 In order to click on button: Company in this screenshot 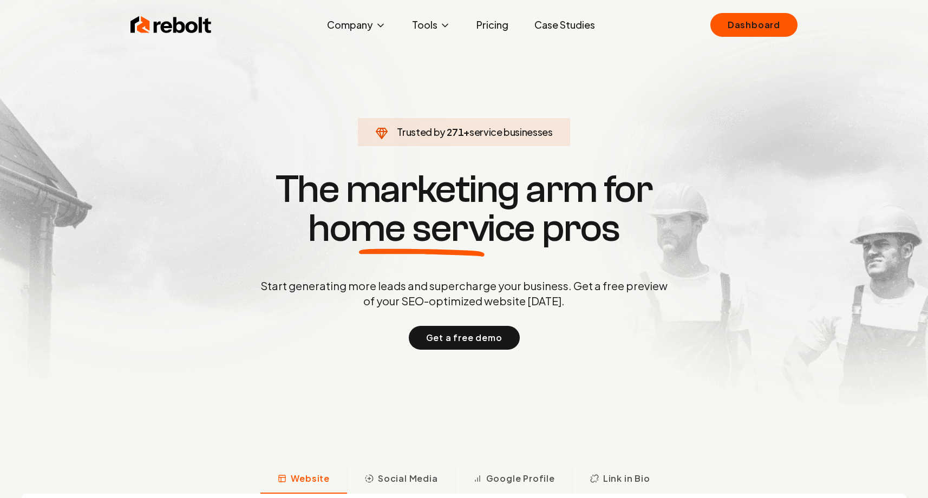, I will do `click(356, 25)`.